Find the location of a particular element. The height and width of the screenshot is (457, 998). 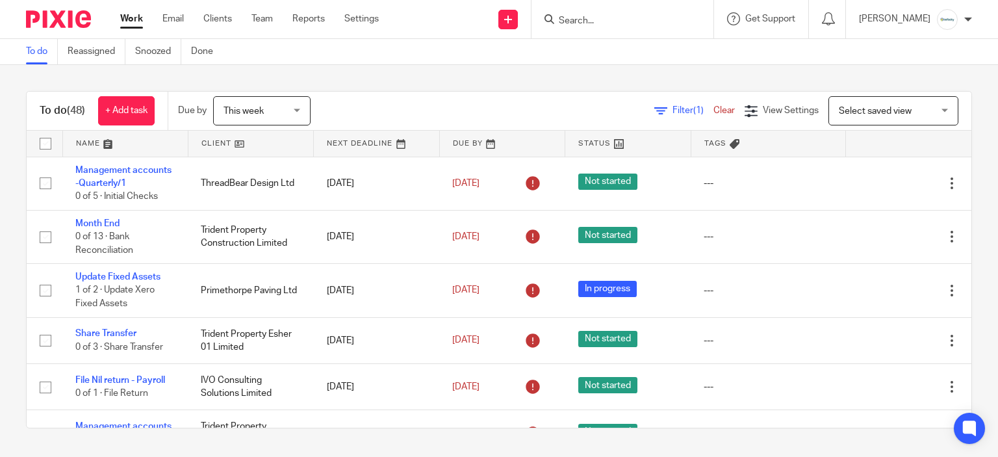

a: Clients is located at coordinates (218, 19).